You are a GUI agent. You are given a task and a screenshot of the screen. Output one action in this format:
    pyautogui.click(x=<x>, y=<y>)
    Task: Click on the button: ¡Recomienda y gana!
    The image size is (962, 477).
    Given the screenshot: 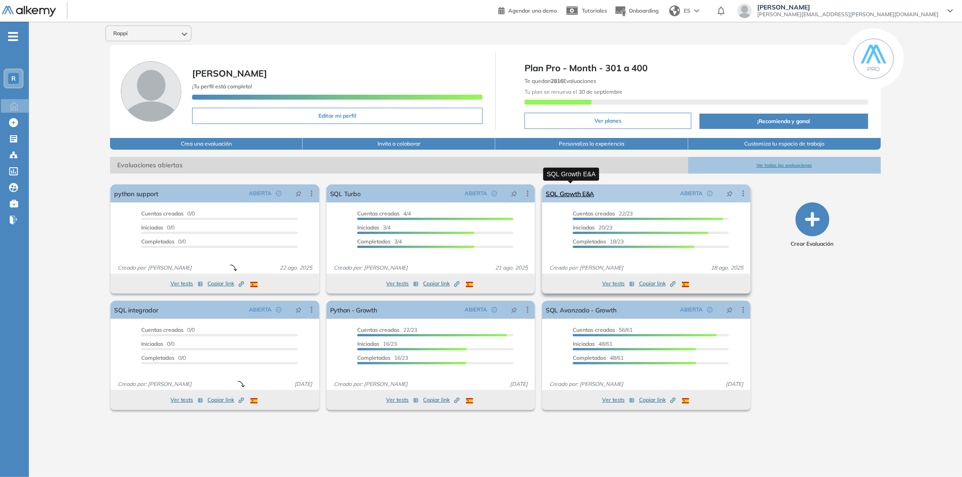 What is the action you would take?
    pyautogui.click(x=784, y=121)
    